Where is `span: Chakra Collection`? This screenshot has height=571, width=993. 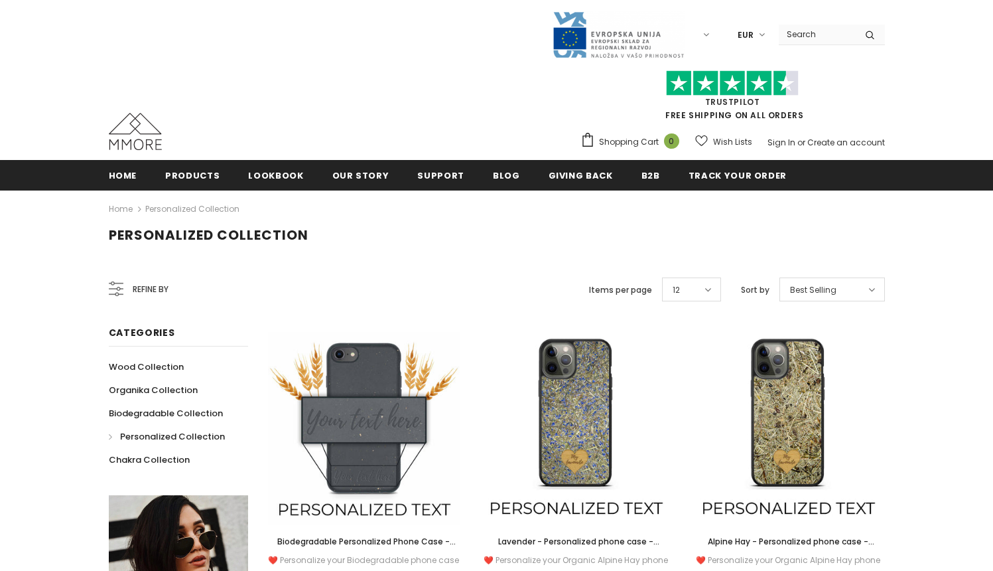
span: Chakra Collection is located at coordinates (149, 459).